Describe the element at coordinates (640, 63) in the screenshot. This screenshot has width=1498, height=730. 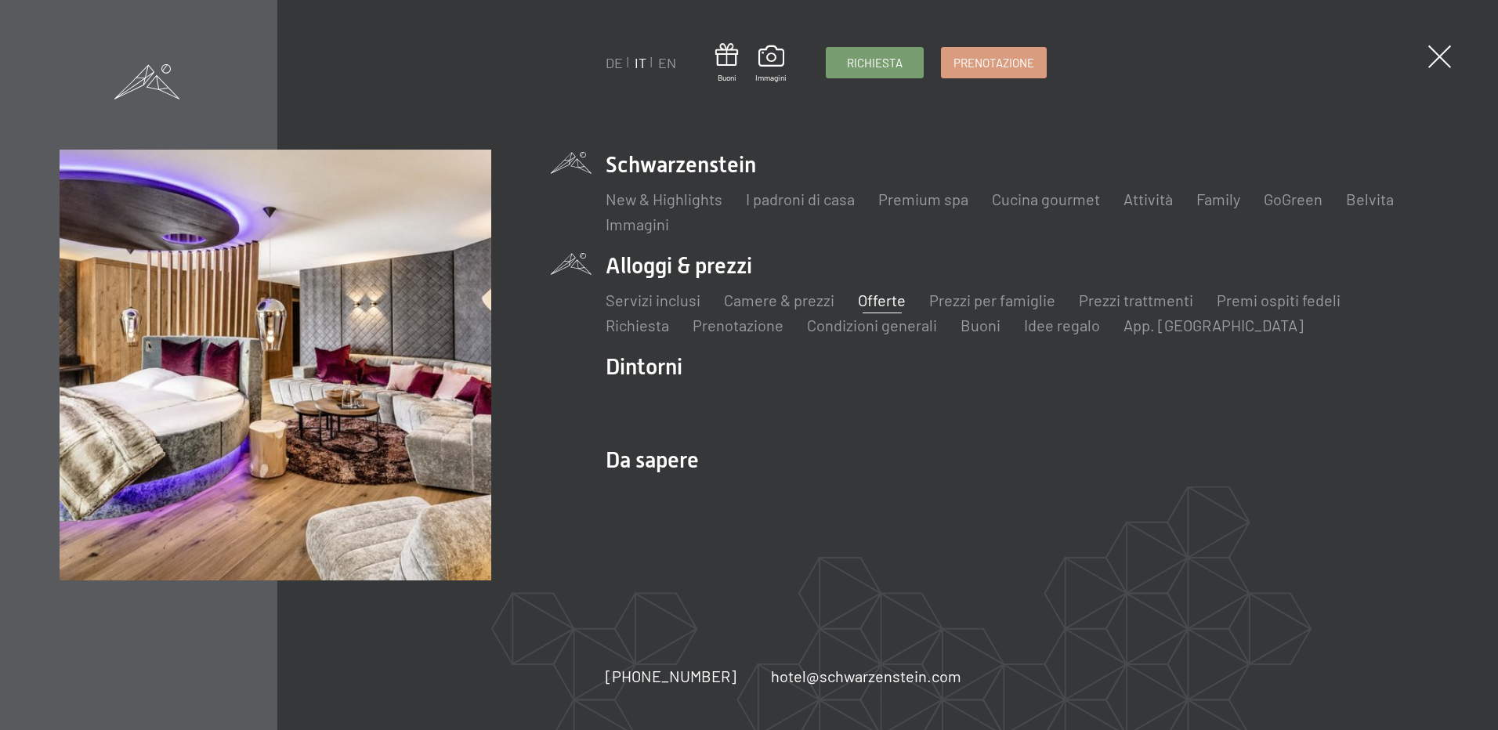
I see `a: IT` at that location.